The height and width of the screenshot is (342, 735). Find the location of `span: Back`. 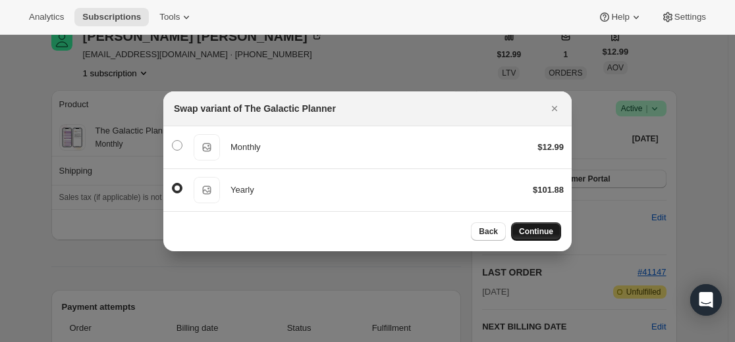

span: Back is located at coordinates (488, 232).